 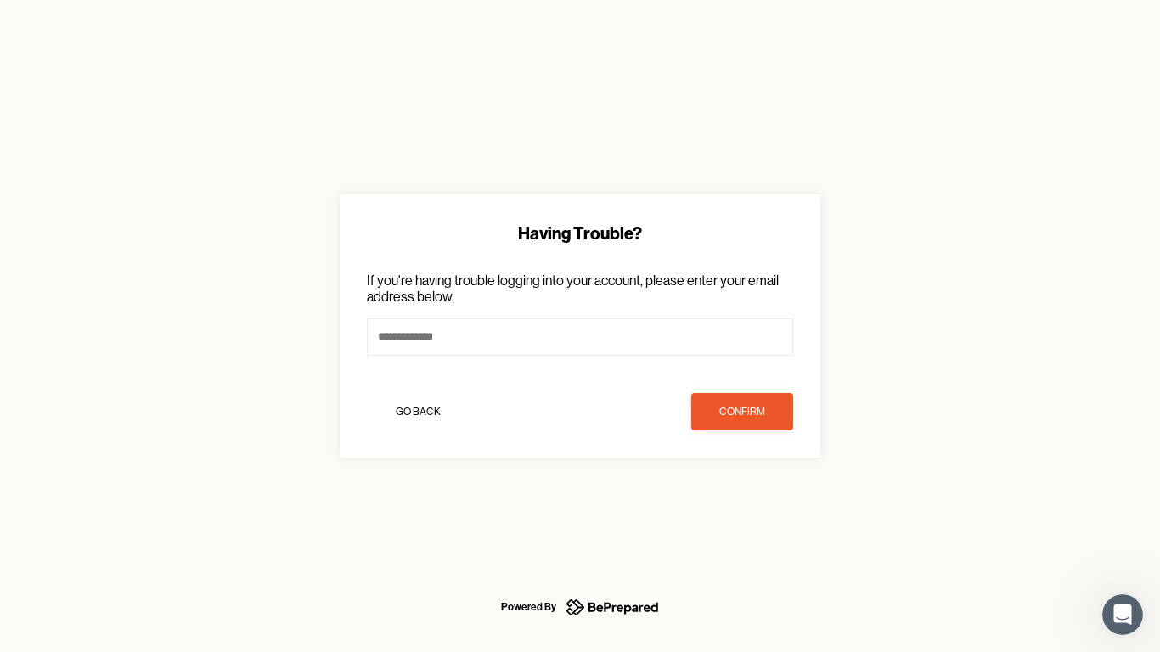 I want to click on p: If you're having trouble logging into your account, please enter your email address below., so click(x=580, y=289).